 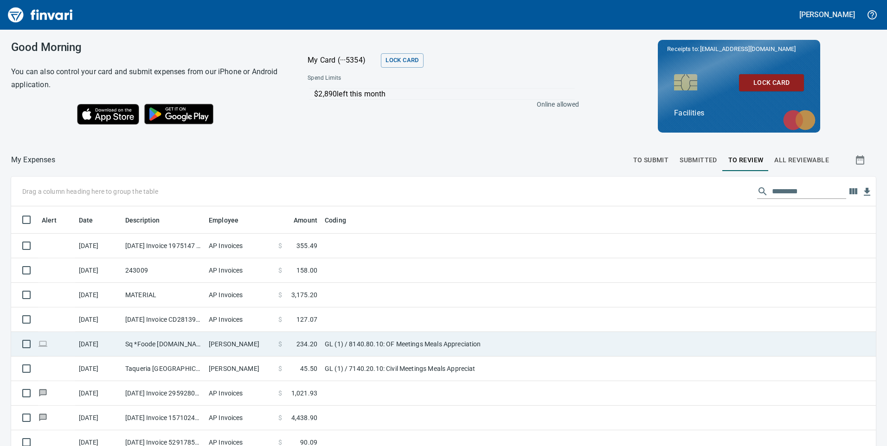 What do you see at coordinates (739, 49) in the screenshot?
I see `p: Receipts to:` at bounding box center [739, 49].